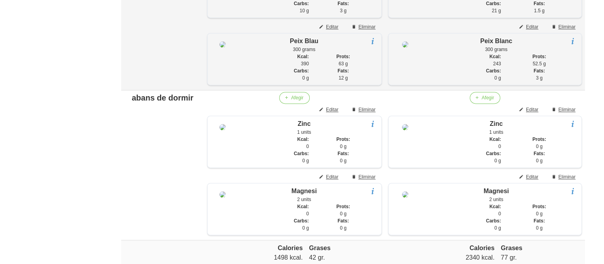 This screenshot has height=264, width=604. I want to click on span: 10 g, so click(304, 11).